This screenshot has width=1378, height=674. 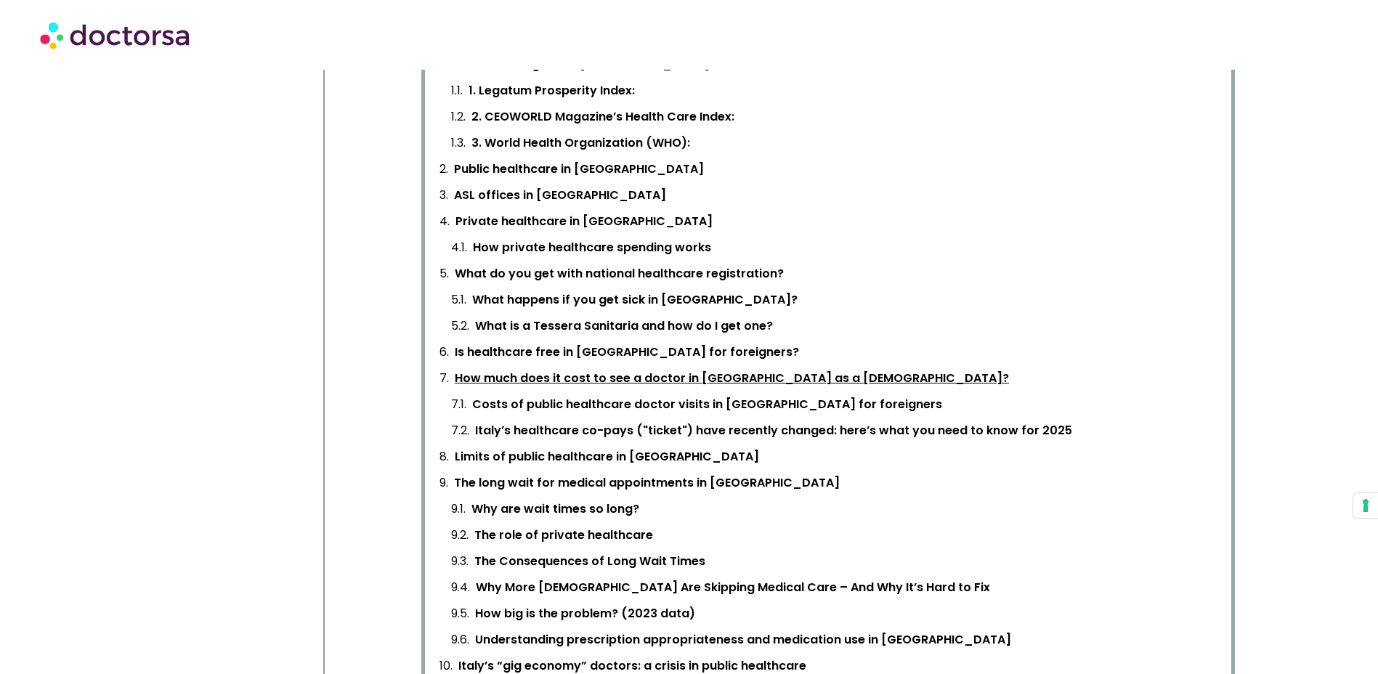 I want to click on a: How private healthcare spending works, so click(x=592, y=248).